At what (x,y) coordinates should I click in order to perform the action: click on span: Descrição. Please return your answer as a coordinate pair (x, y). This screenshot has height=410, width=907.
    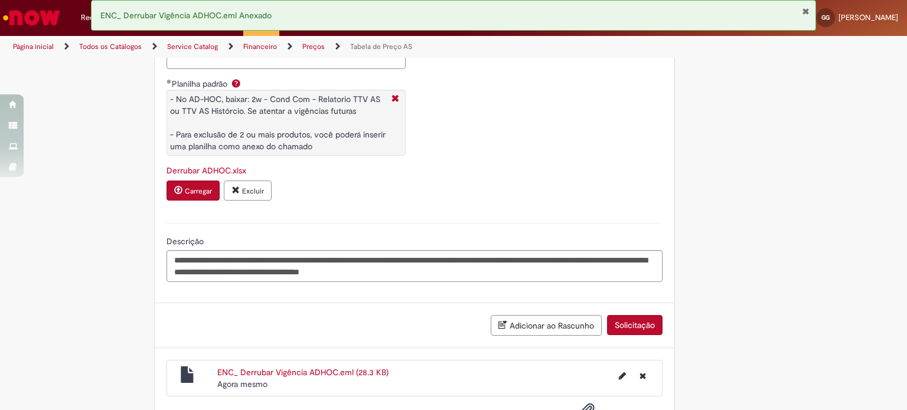
    Looking at the image, I should click on (186, 241).